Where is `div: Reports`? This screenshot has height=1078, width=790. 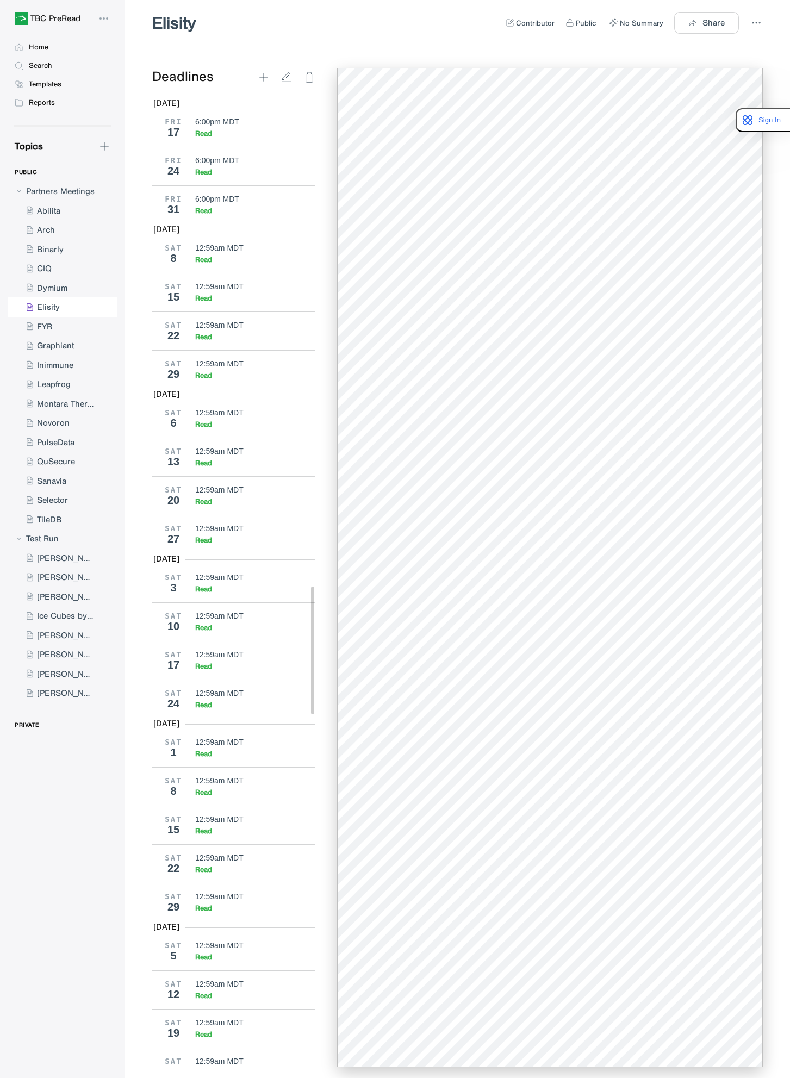 div: Reports is located at coordinates (42, 103).